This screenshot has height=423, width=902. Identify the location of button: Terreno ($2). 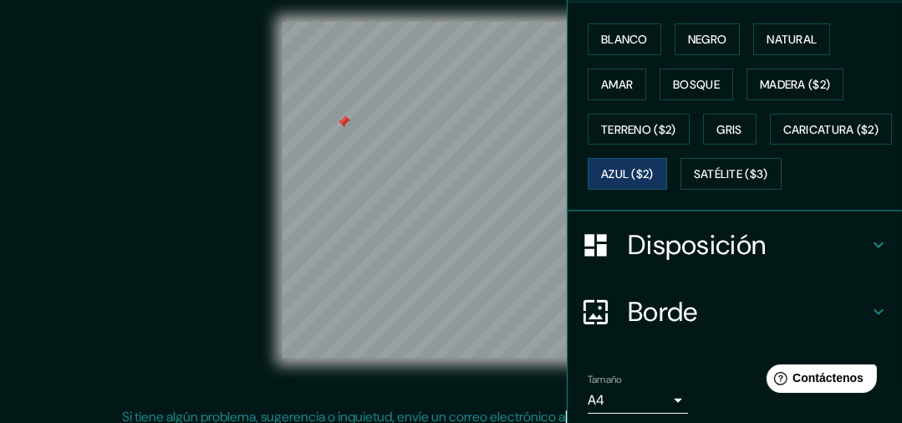
(639, 130).